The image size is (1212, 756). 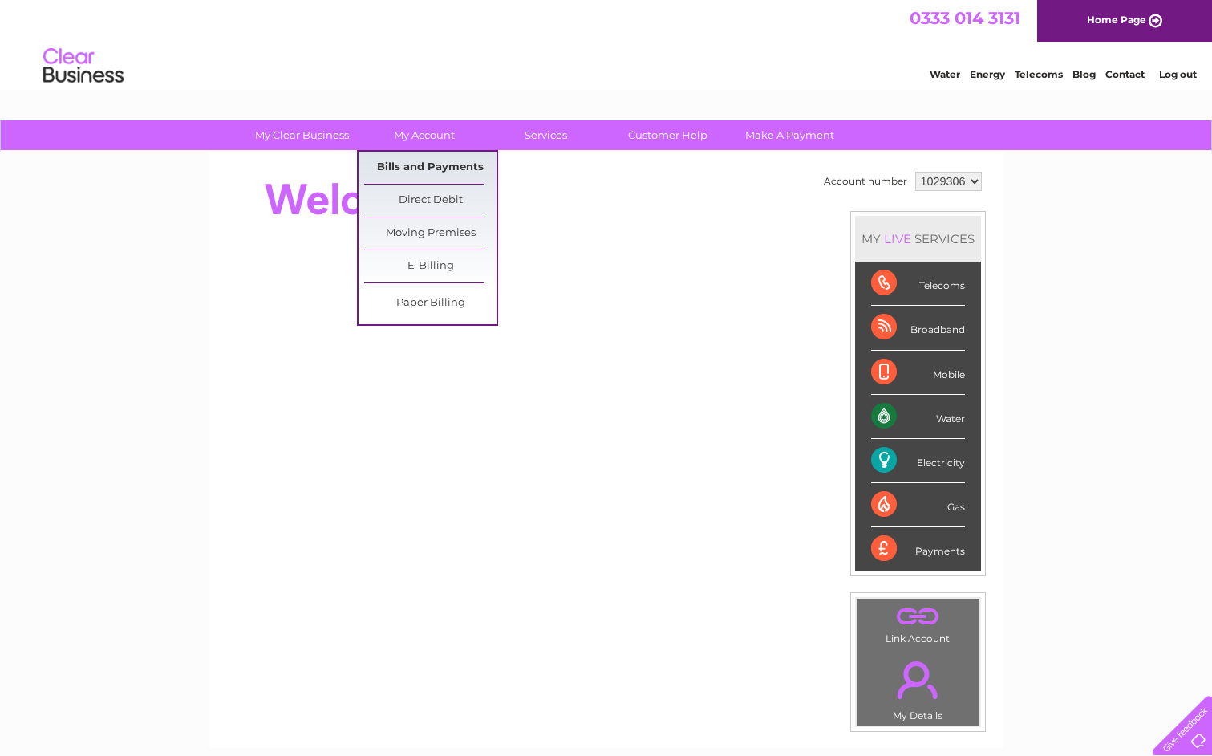 I want to click on a: Customer Help, so click(x=667, y=135).